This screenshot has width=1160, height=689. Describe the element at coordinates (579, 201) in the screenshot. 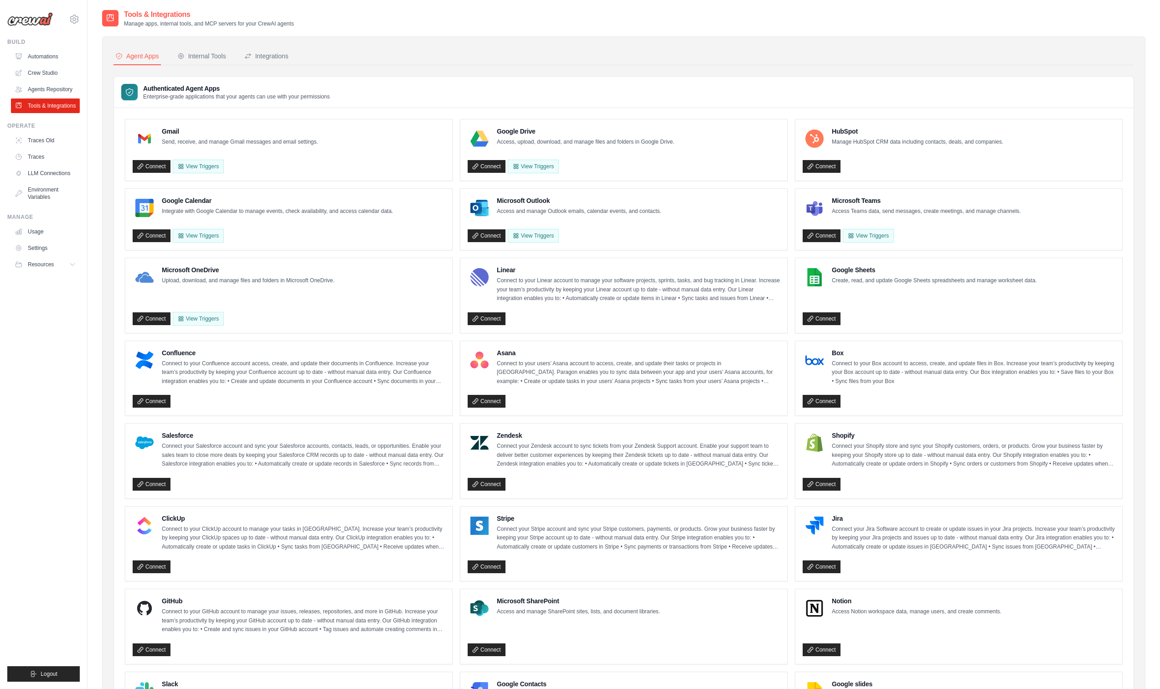

I see `h4: Microsoft Outlook` at that location.